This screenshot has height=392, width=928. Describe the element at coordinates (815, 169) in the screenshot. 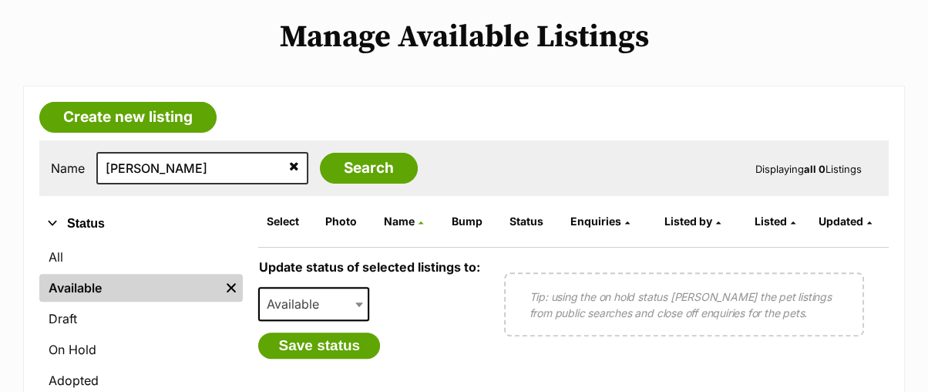

I see `strong: all 0` at that location.